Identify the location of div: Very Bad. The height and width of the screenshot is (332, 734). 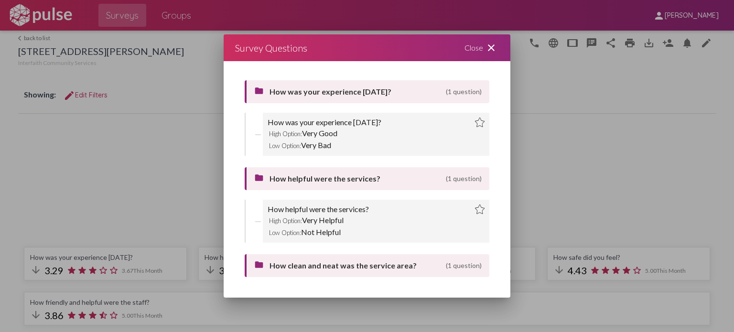
(376, 145).